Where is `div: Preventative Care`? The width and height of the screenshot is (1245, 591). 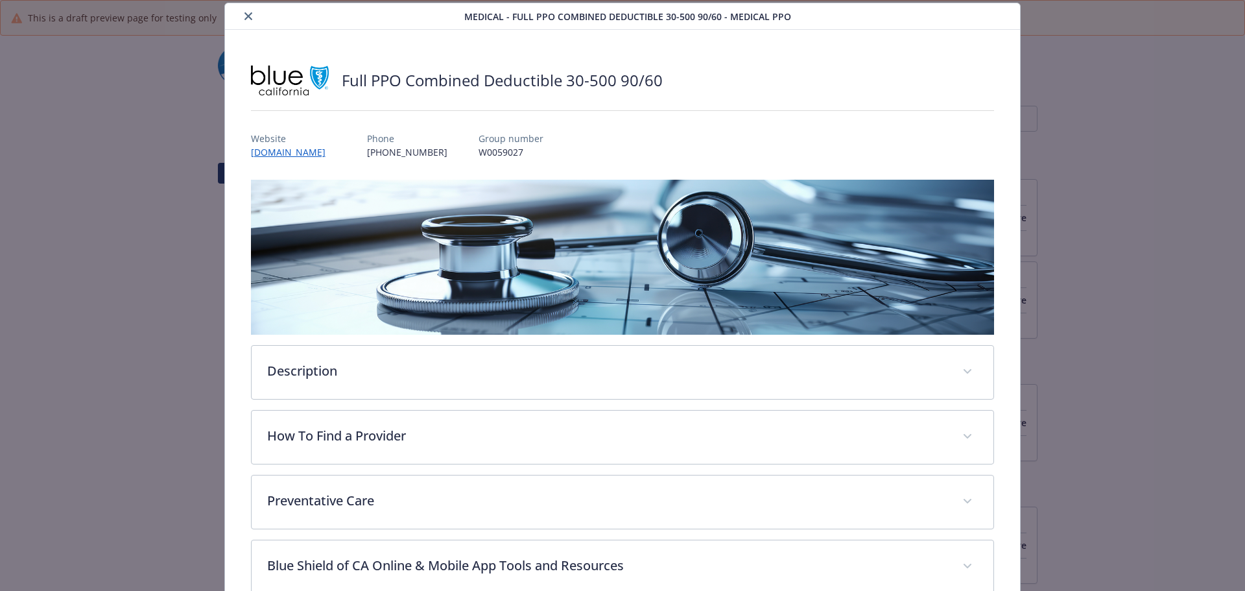 div: Preventative Care is located at coordinates (623, 502).